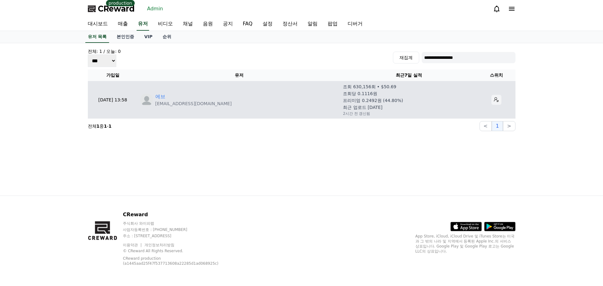  What do you see at coordinates (100, 210) in the screenshot?
I see `span: Settings` at bounding box center [100, 210].